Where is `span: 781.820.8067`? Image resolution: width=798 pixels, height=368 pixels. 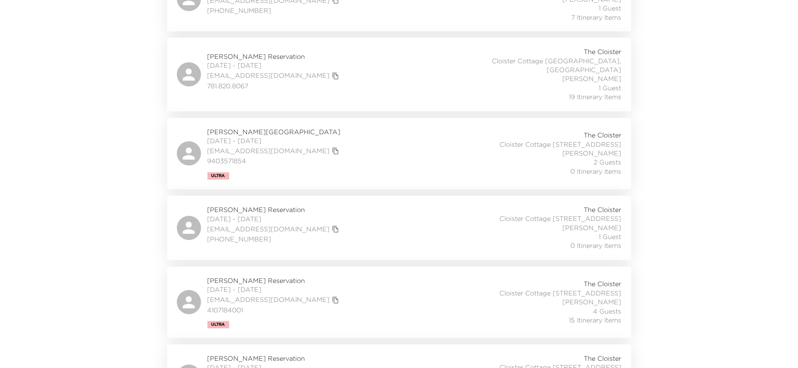 span: 781.820.8067 is located at coordinates (274, 86).